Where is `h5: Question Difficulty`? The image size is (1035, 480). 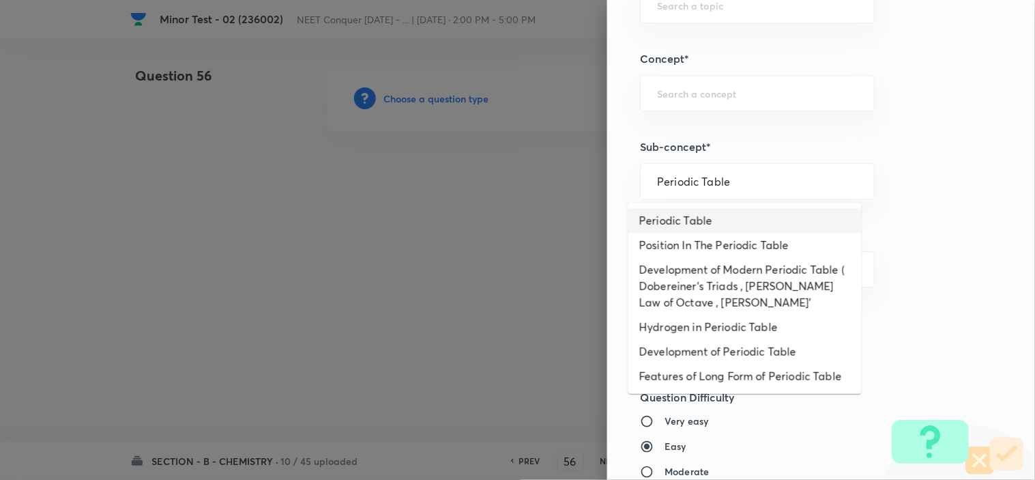
h5: Question Difficulty is located at coordinates (798, 397).